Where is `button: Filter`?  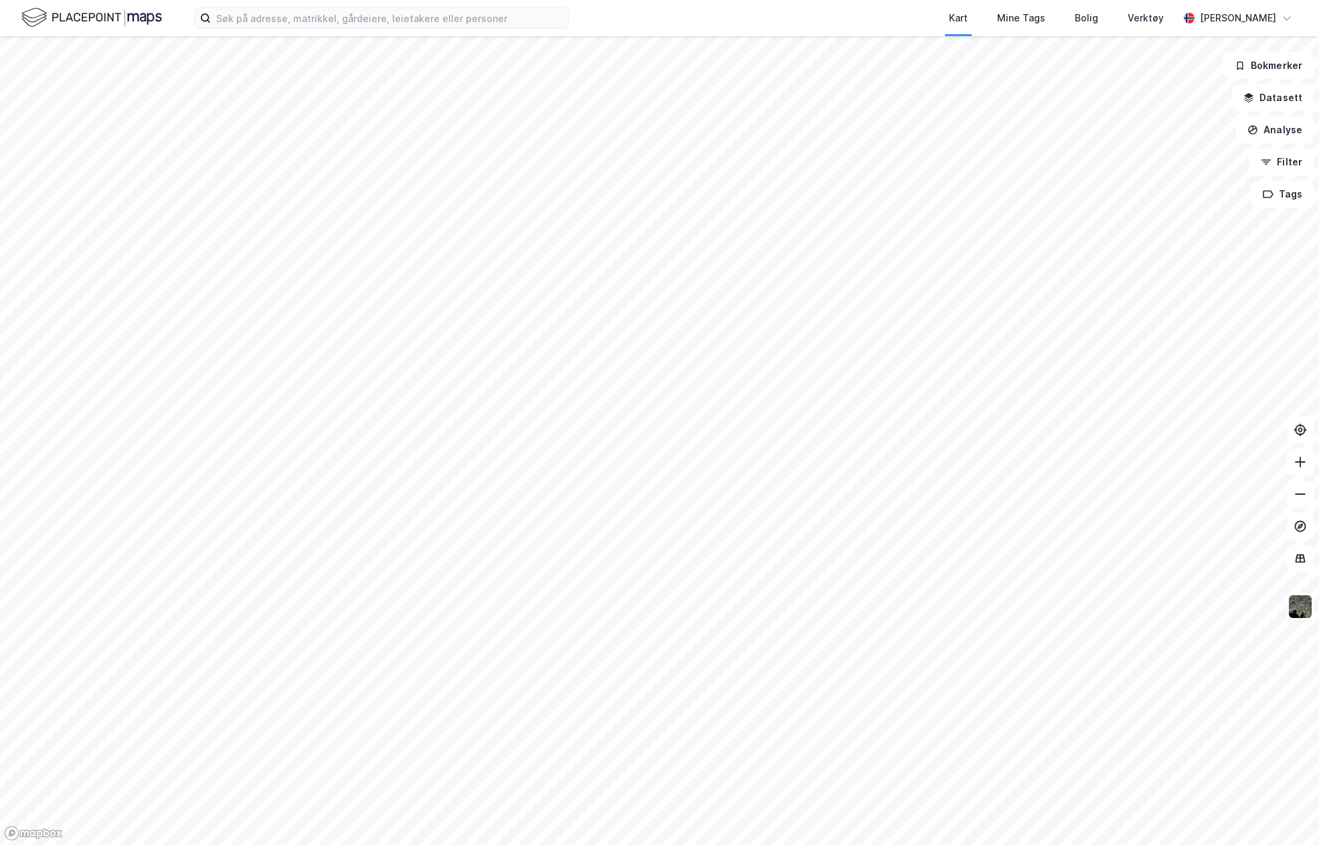 button: Filter is located at coordinates (1282, 162).